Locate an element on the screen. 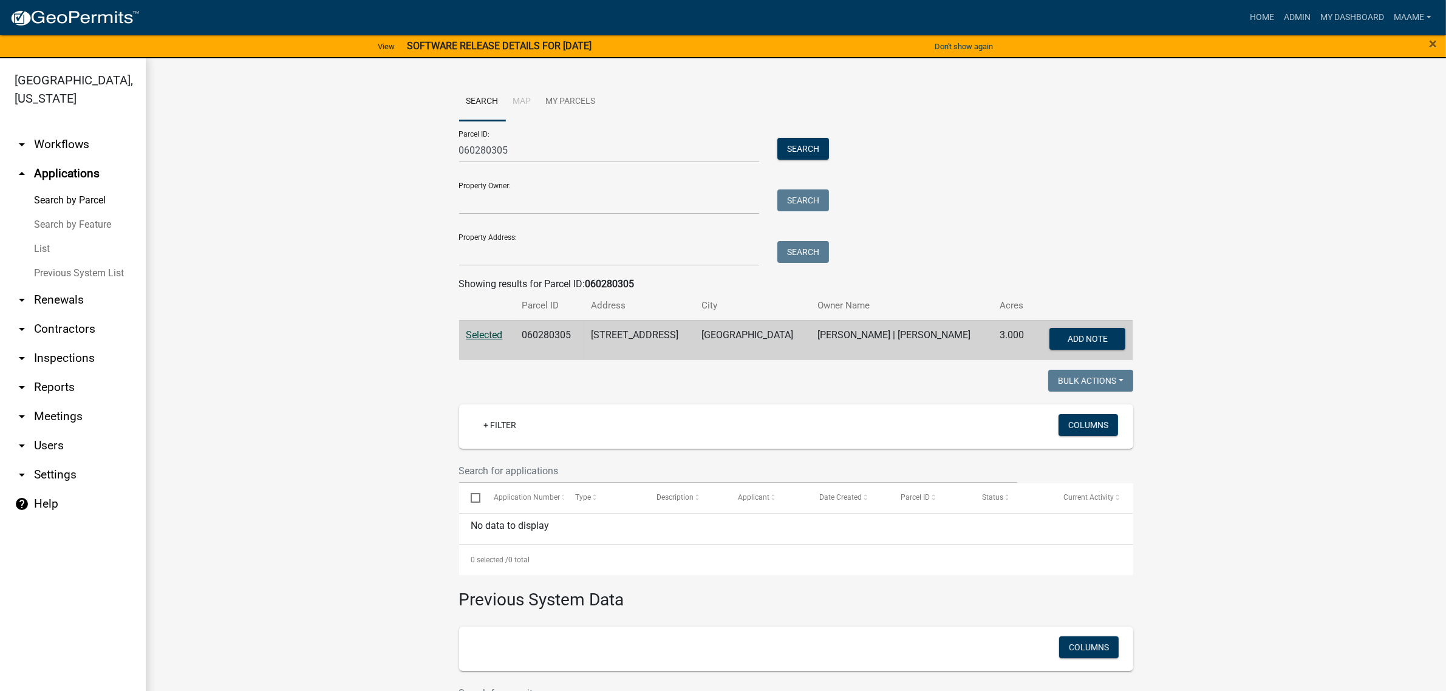 This screenshot has width=1446, height=691. span: Type is located at coordinates (583, 497).